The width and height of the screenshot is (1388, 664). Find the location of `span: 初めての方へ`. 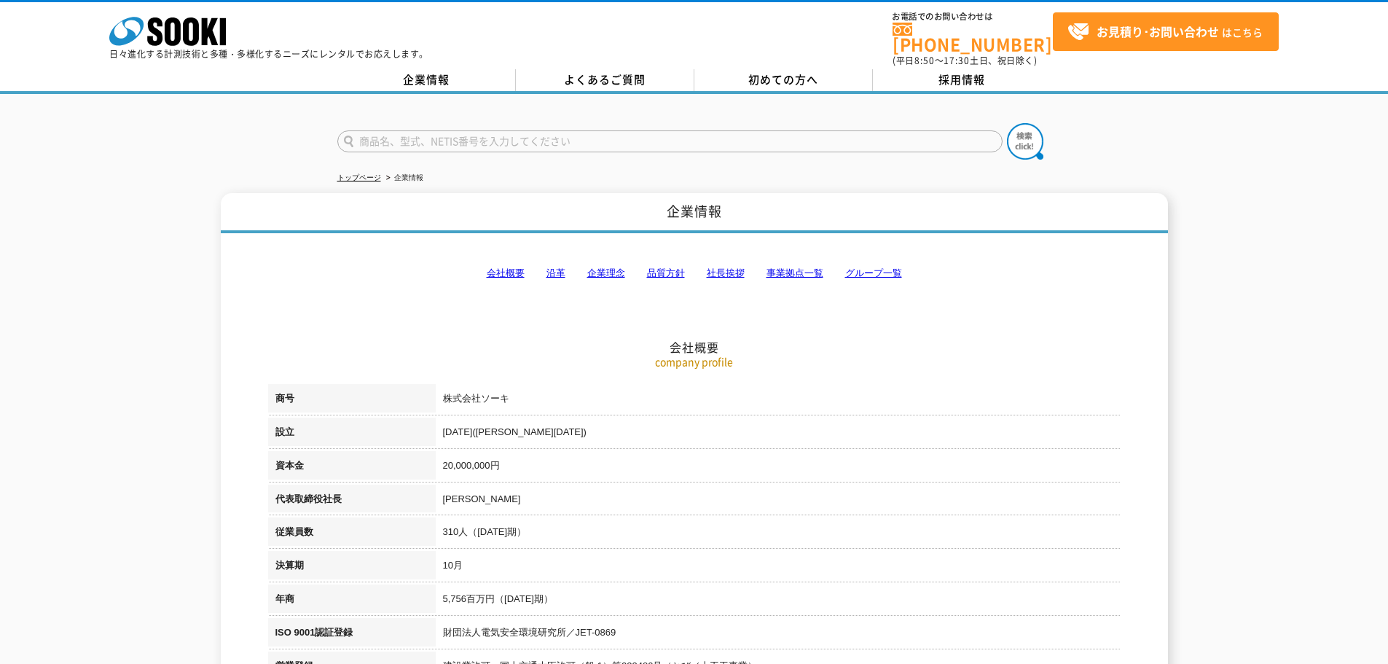

span: 初めての方へ is located at coordinates (783, 79).